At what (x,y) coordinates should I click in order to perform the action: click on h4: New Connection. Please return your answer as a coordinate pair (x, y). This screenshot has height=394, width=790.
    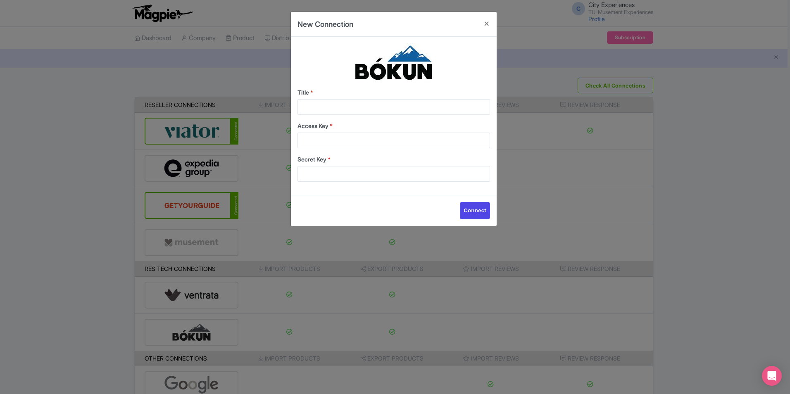
    Looking at the image, I should click on (325, 24).